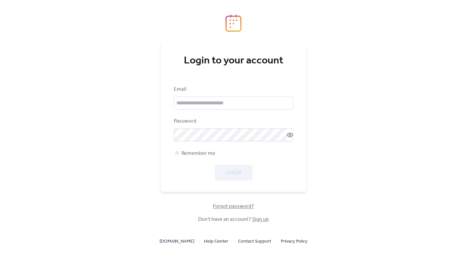 Image resolution: width=467 pixels, height=253 pixels. I want to click on div: Login to your account, so click(234, 61).